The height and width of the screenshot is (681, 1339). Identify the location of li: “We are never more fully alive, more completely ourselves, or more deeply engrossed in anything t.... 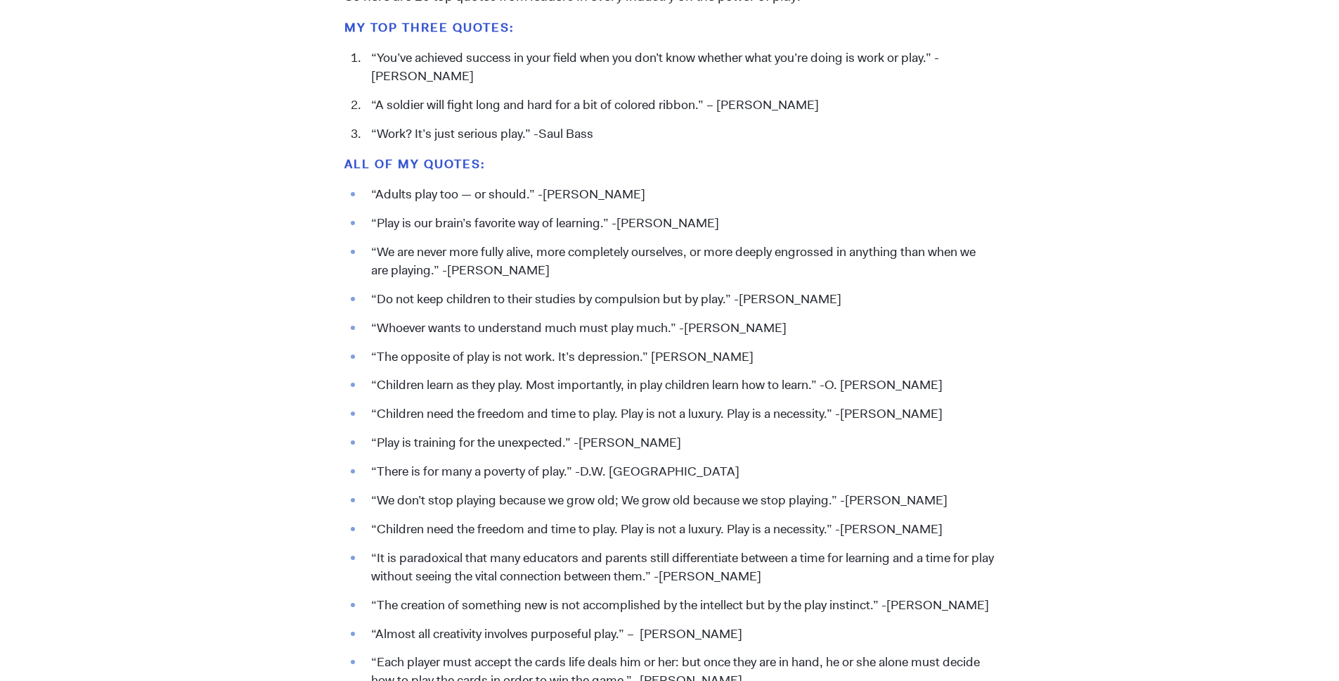
(679, 262).